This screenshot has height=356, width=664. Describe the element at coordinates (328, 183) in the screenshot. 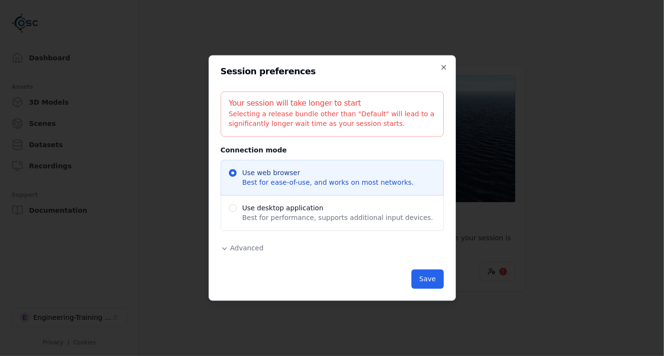

I see `span: Best for ease-of-use, and works on most networks.` at that location.